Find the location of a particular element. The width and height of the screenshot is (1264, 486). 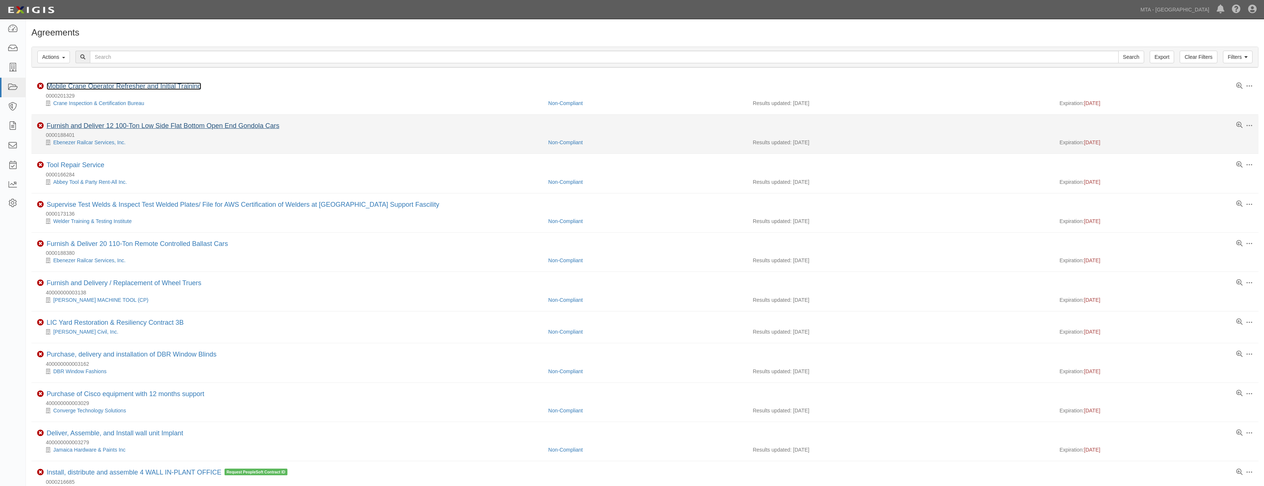

img: logo-5460c22ac91f19d4615b14bd174203de0afe785f0fc80cf4dbbc73dc1793850b.png is located at coordinates (31, 10).